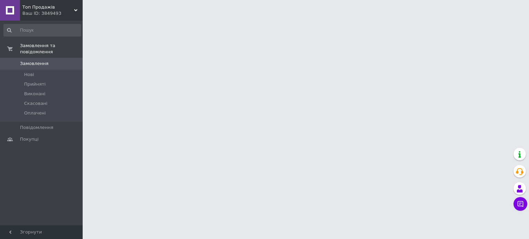 The image size is (529, 239). What do you see at coordinates (34, 64) in the screenshot?
I see `span: Замовлення` at bounding box center [34, 64].